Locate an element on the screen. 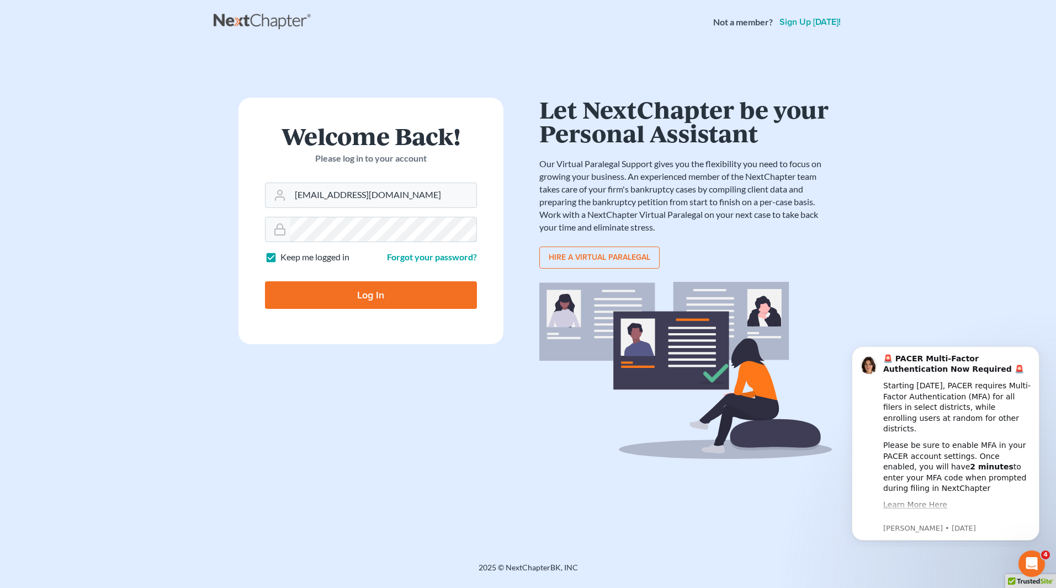  span: 4 is located at coordinates (1045, 555).